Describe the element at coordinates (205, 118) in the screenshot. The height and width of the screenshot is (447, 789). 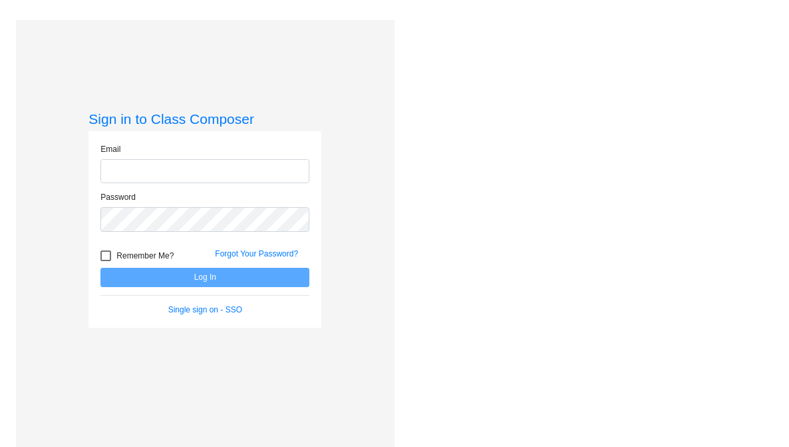
I see `h3: Sign in to Class Composer` at that location.